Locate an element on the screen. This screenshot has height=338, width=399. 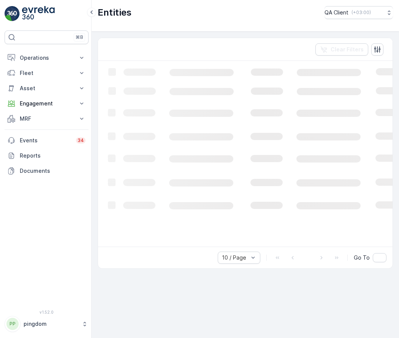
button: QA Client(+03:00) is located at coordinates (359, 13).